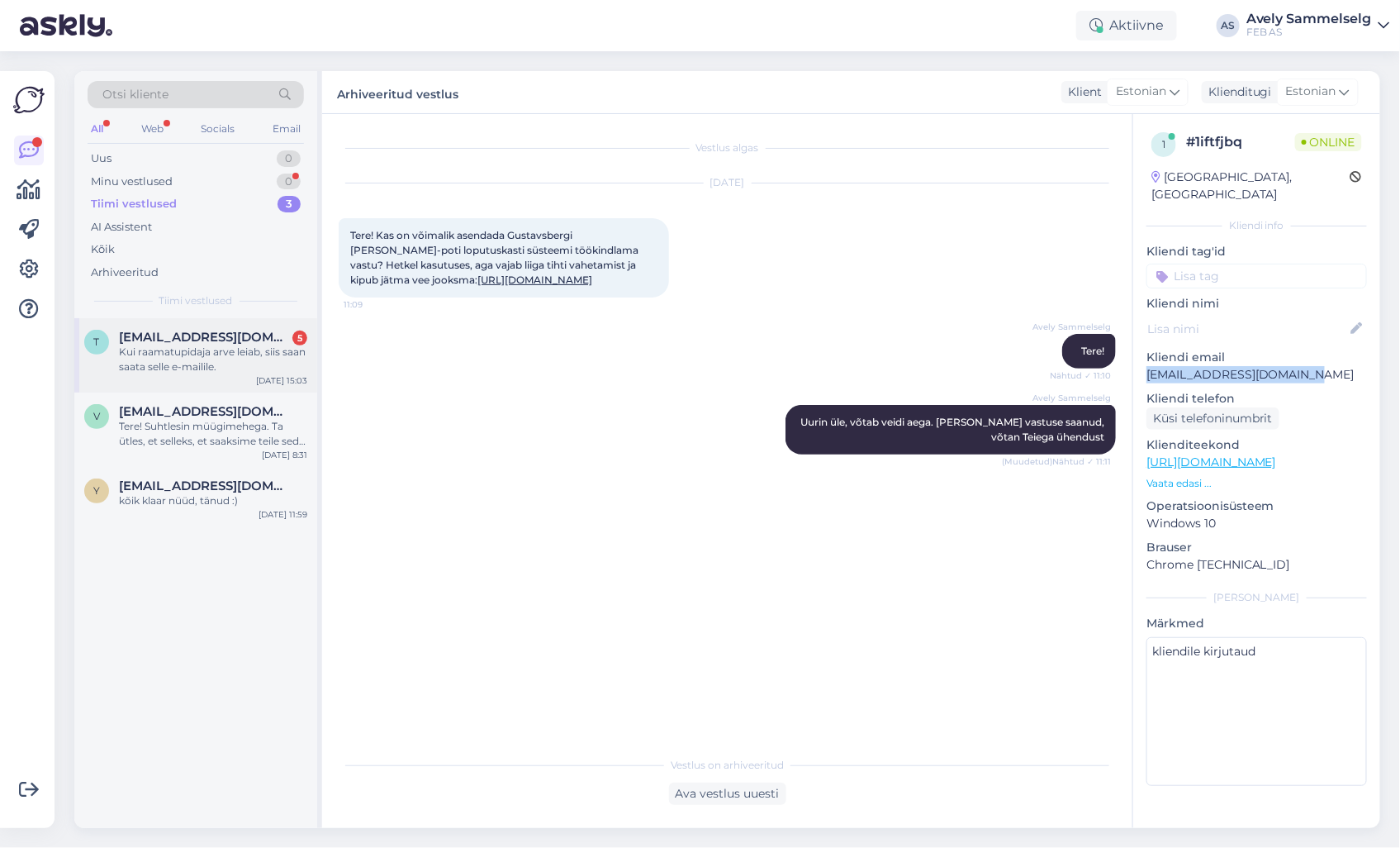  What do you see at coordinates (1257, 225) in the screenshot?
I see `div: Kliendi info` at bounding box center [1257, 225].